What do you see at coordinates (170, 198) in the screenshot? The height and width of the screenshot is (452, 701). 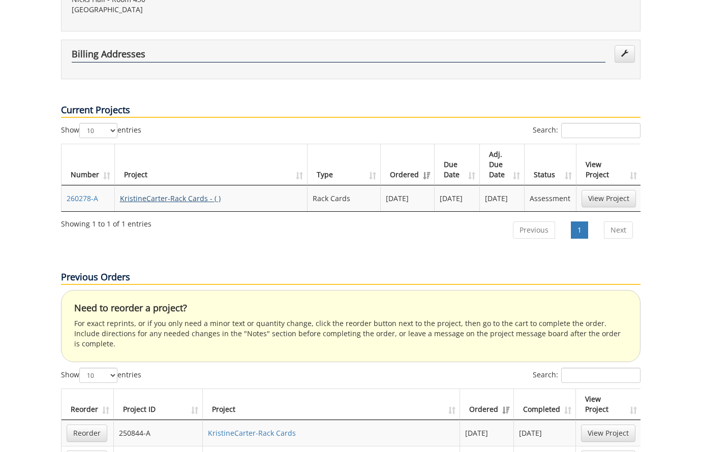 I see `a: KristineCarter-Rack Cards - ( )` at bounding box center [170, 198].